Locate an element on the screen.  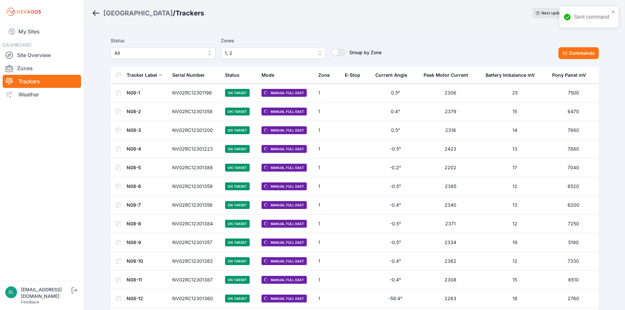
label: Status is located at coordinates (163, 41).